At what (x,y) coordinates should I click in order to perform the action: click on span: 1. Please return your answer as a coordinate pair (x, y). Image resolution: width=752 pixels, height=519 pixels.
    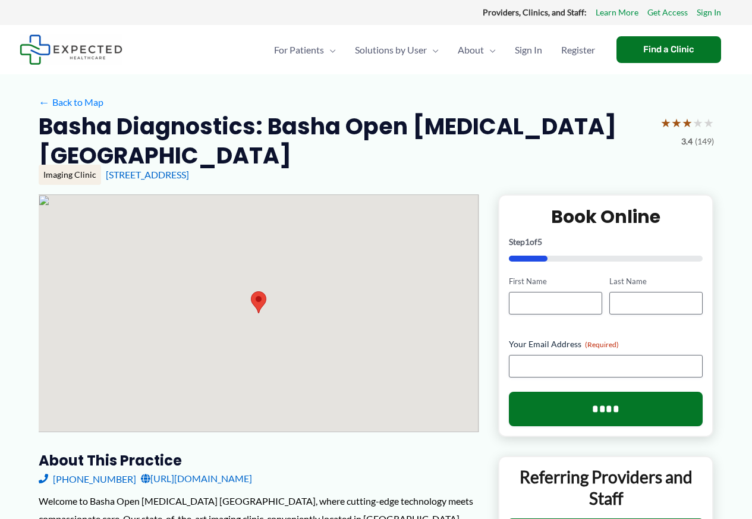
    Looking at the image, I should click on (527, 241).